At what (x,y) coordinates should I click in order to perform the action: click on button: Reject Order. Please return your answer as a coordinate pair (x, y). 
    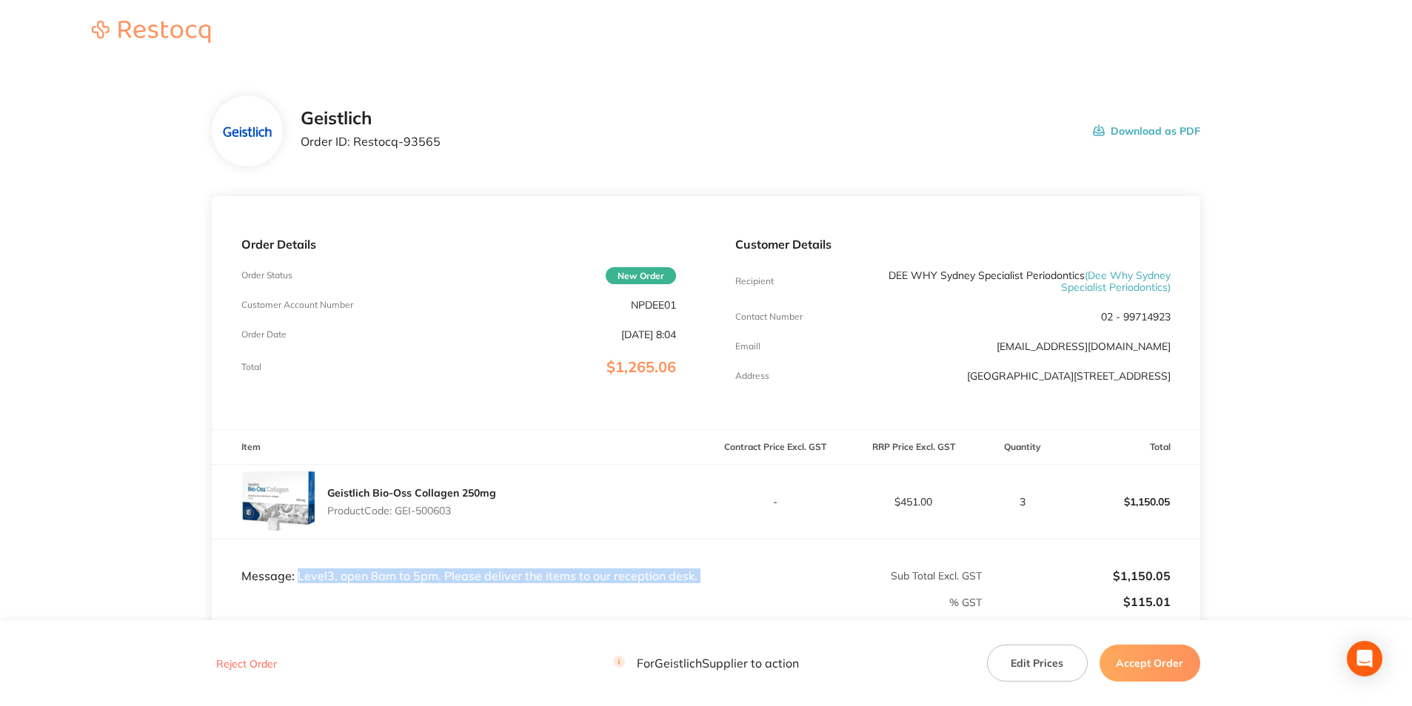
    Looking at the image, I should click on (247, 664).